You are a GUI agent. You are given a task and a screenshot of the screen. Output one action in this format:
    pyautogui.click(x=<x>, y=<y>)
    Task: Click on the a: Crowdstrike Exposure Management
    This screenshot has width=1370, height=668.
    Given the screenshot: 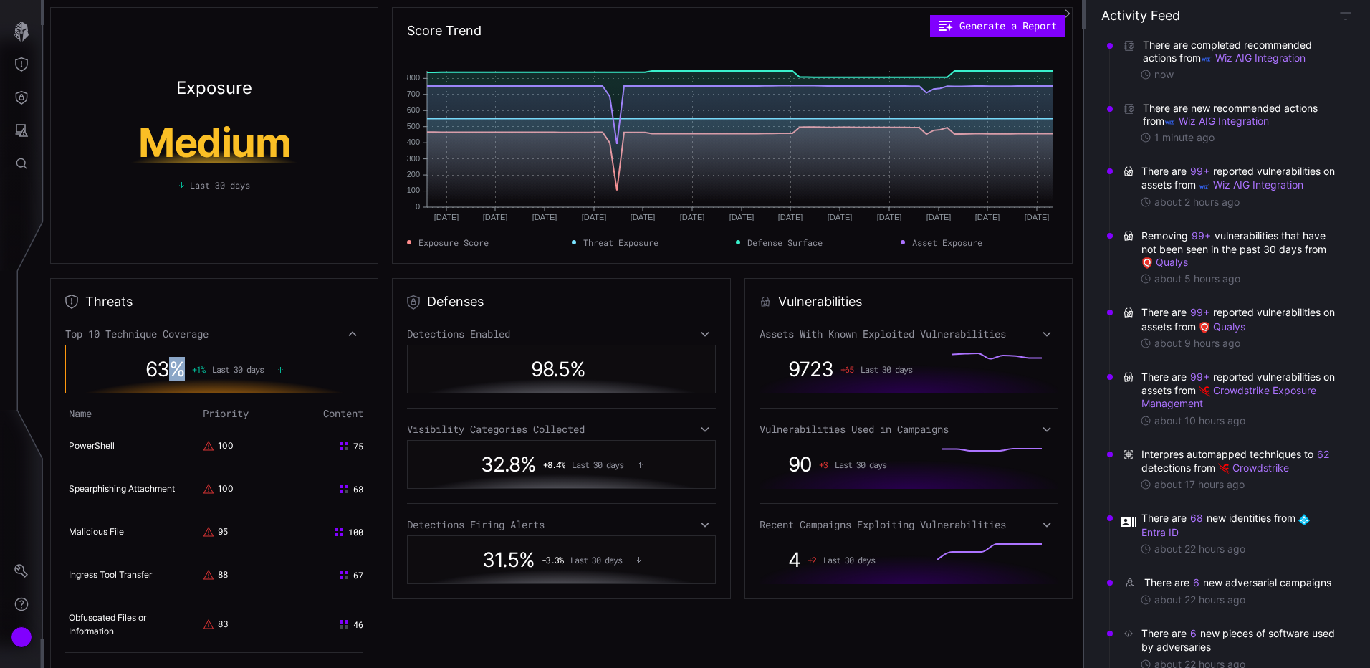 What is the action you would take?
    pyautogui.click(x=1230, y=396)
    